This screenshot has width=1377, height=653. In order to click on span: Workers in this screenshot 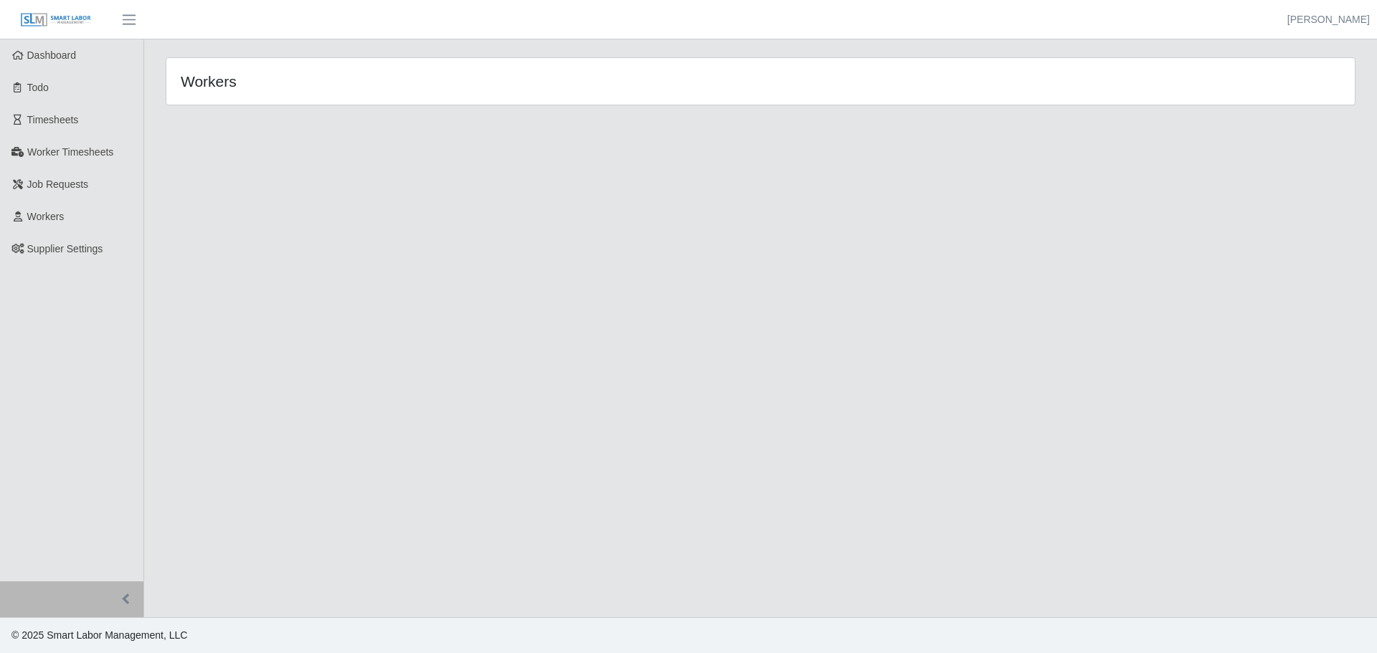, I will do `click(46, 217)`.